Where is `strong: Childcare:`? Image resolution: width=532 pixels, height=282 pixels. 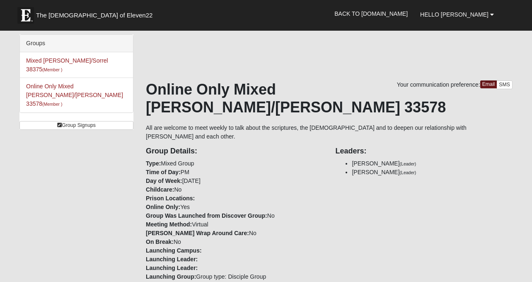
strong: Childcare: is located at coordinates (160, 189).